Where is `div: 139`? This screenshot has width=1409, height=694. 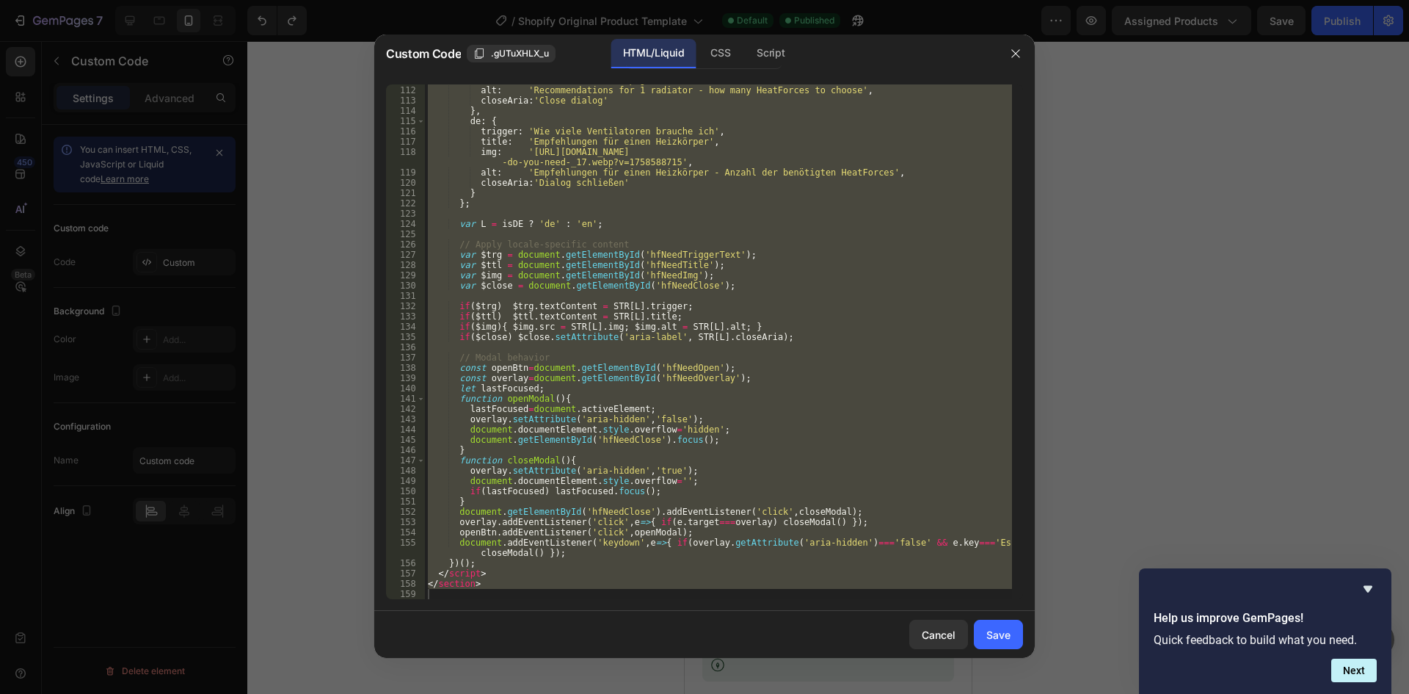 div: 139 is located at coordinates (405, 378).